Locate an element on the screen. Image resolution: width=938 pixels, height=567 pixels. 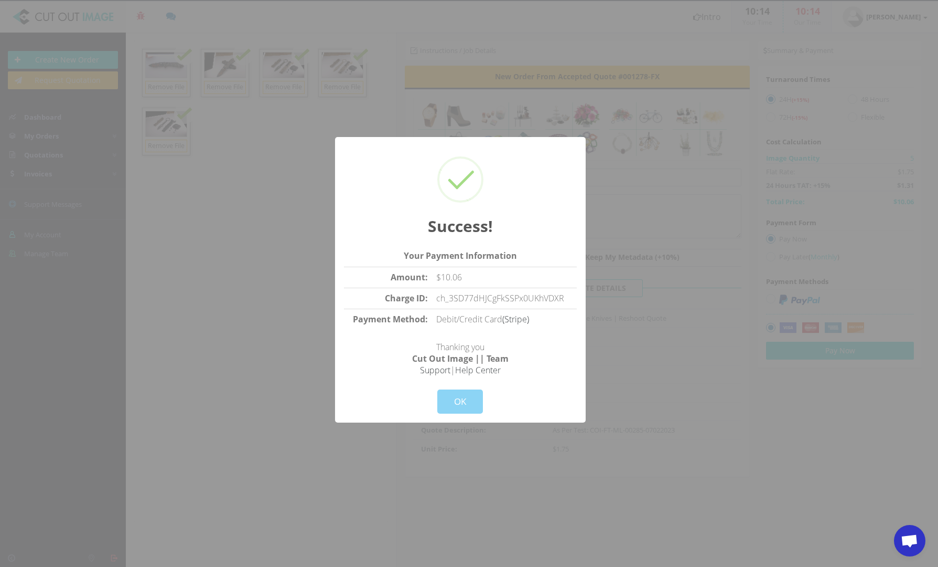
div: Open chat is located at coordinates (910, 540).